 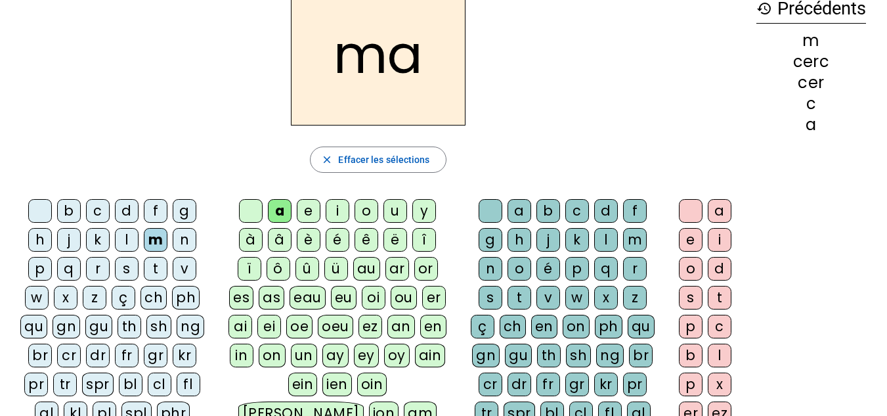 I want to click on div: oi, so click(x=374, y=298).